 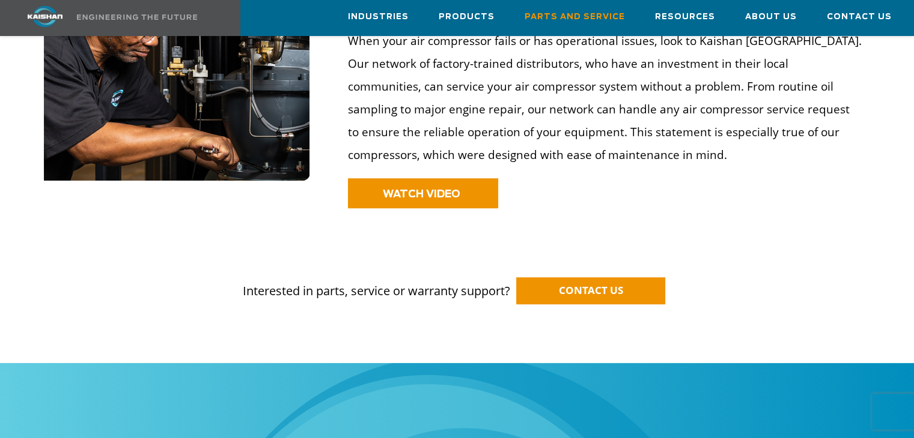 I want to click on span: Resources, so click(x=685, y=17).